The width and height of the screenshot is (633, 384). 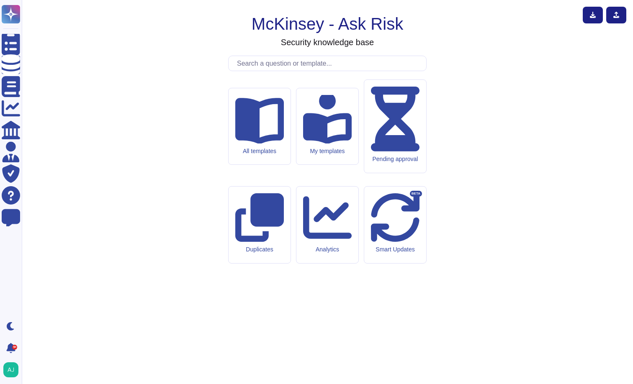 I want to click on img: user, so click(x=11, y=370).